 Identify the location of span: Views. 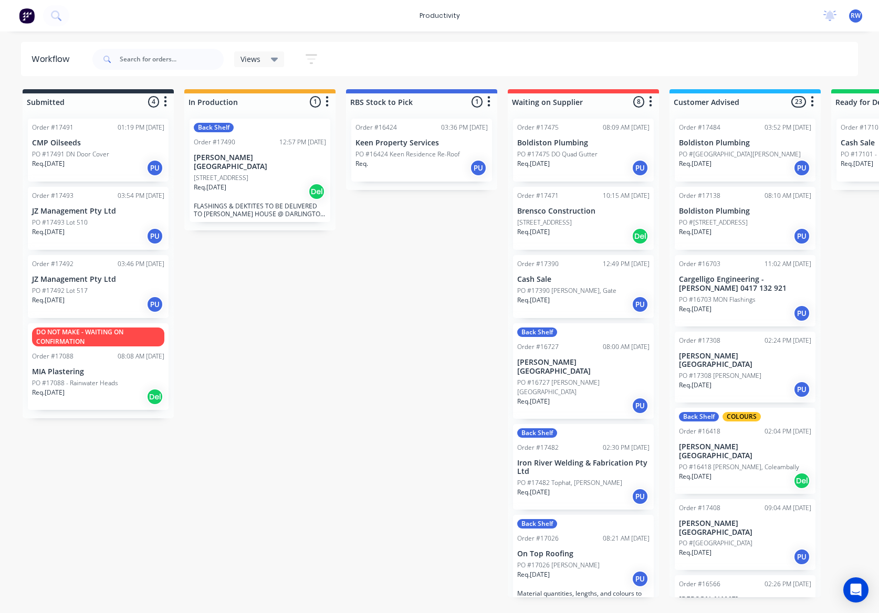
(250, 59).